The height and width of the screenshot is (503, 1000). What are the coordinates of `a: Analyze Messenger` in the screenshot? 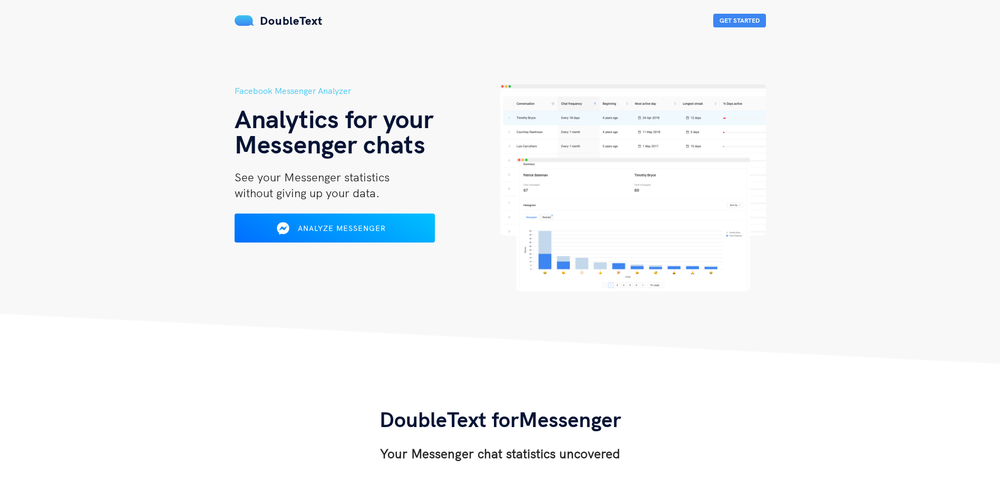 It's located at (335, 232).